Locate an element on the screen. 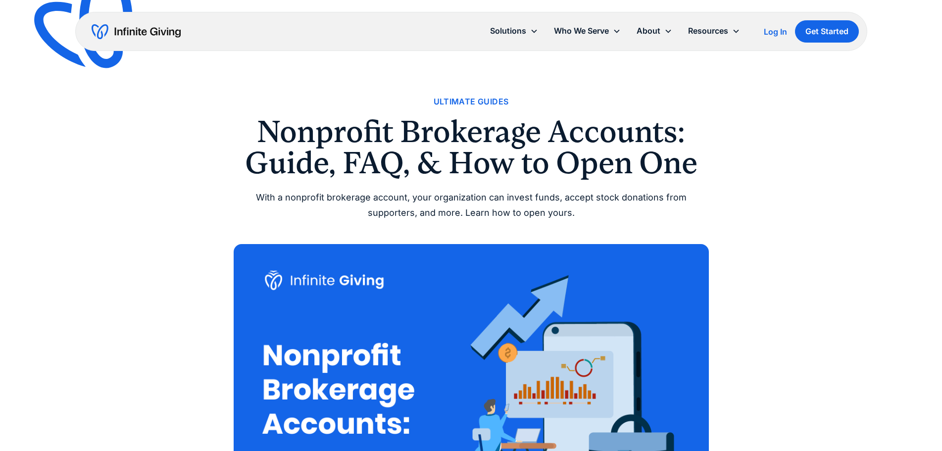 This screenshot has width=942, height=451. a: Get Started is located at coordinates (827, 31).